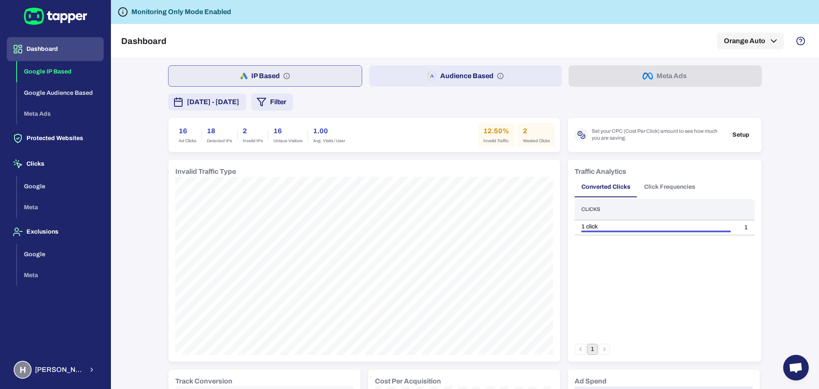  Describe the element at coordinates (55, 48) in the screenshot. I see `a: Dashboard` at that location.